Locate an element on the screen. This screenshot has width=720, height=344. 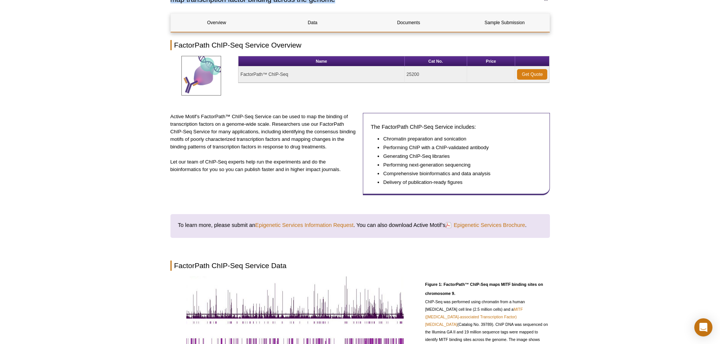
a: Data is located at coordinates (312, 23).